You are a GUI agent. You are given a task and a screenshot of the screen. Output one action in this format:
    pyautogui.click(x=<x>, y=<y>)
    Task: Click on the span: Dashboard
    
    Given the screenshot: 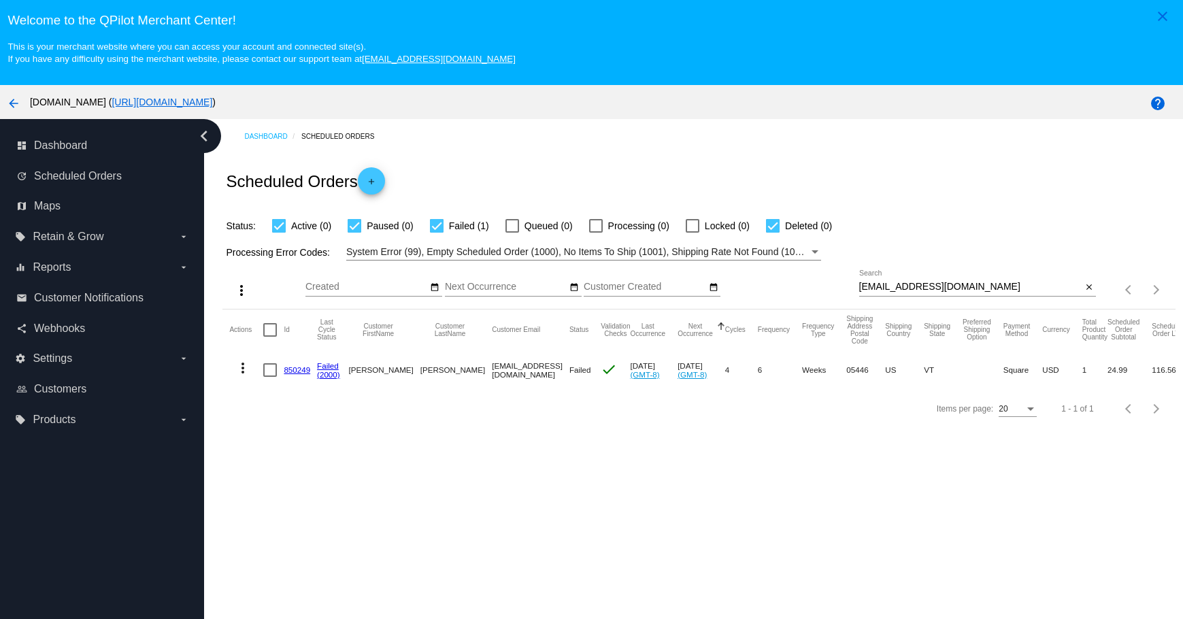 What is the action you would take?
    pyautogui.click(x=61, y=146)
    